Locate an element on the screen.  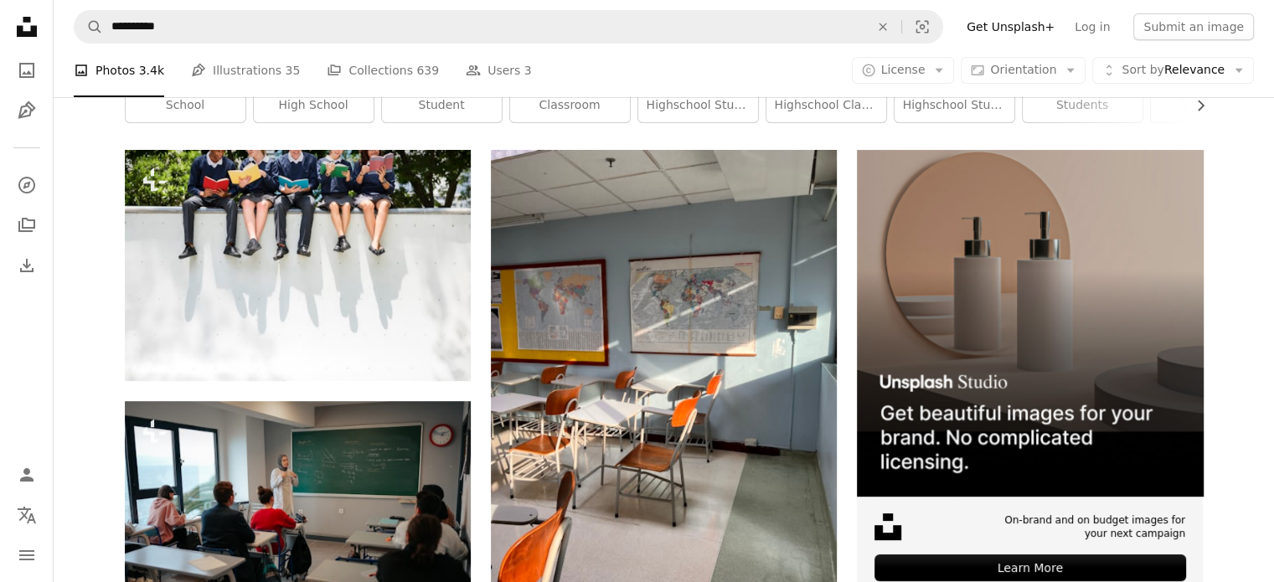
a: highschool student is located at coordinates (954, 106).